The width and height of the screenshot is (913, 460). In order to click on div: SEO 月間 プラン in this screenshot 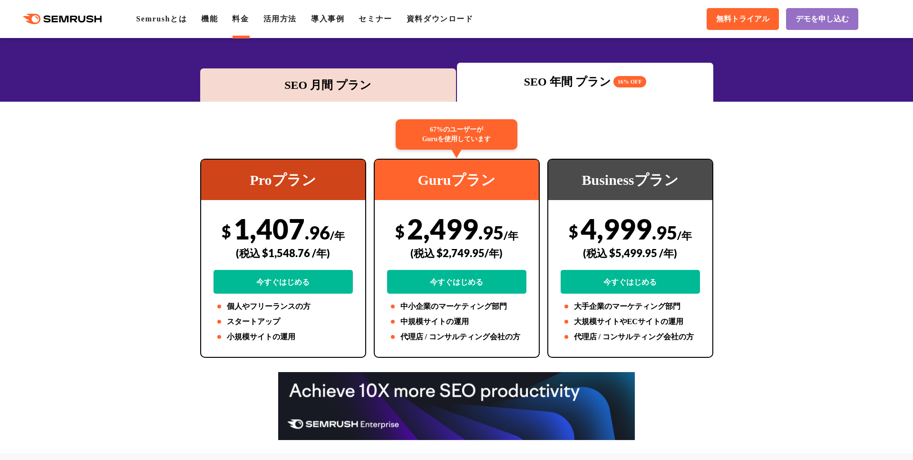, I will do `click(328, 85)`.